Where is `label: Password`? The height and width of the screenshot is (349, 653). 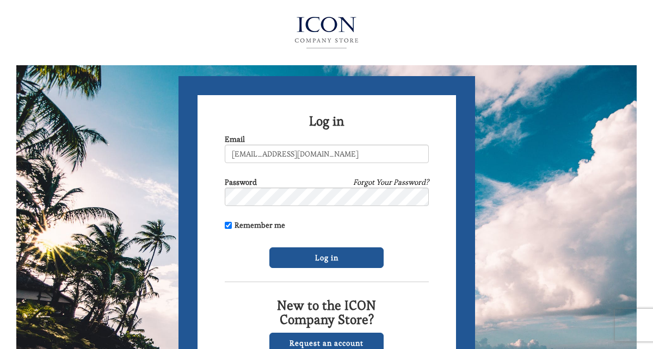 label: Password is located at coordinates (240, 182).